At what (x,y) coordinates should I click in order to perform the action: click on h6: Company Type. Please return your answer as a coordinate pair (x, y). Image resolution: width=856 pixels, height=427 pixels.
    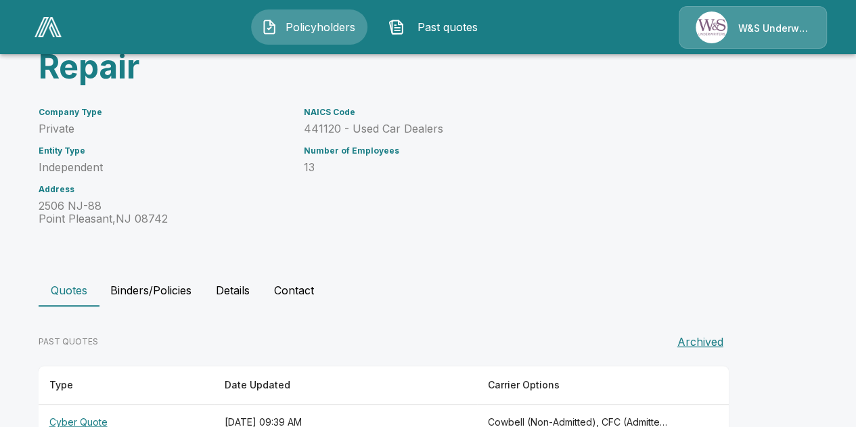
    Looking at the image, I should click on (163, 112).